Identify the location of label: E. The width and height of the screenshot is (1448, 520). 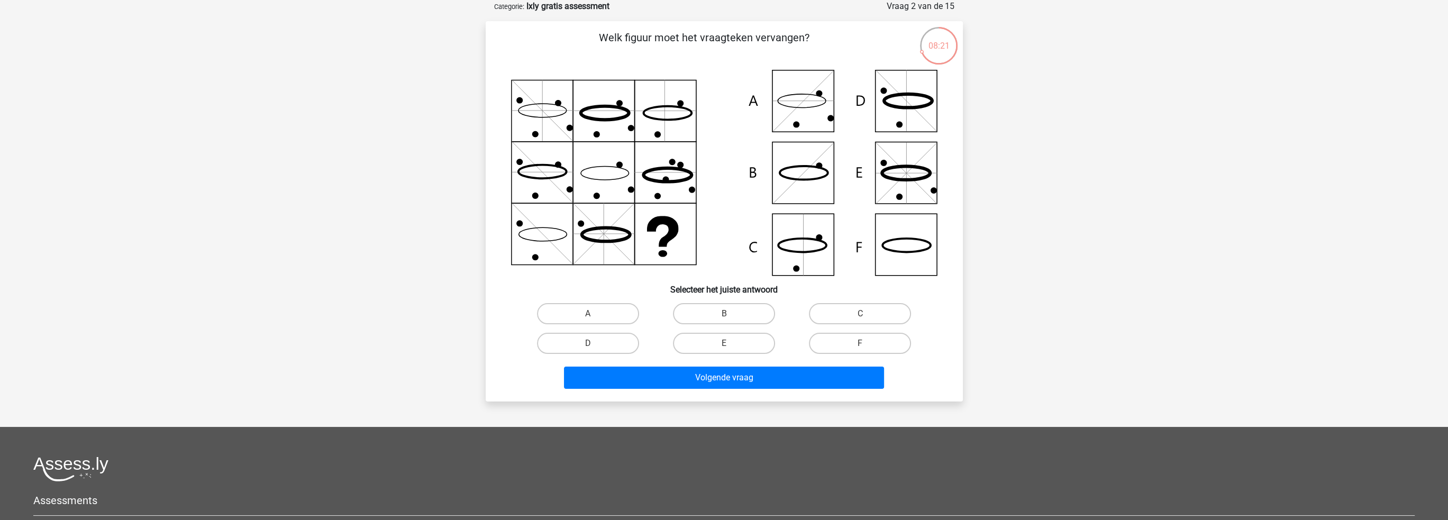
(724, 343).